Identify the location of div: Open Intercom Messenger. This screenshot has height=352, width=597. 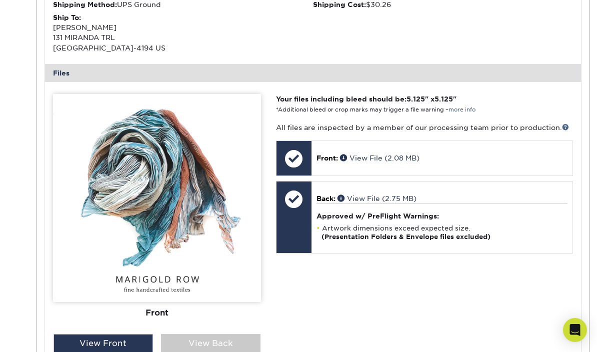
(575, 330).